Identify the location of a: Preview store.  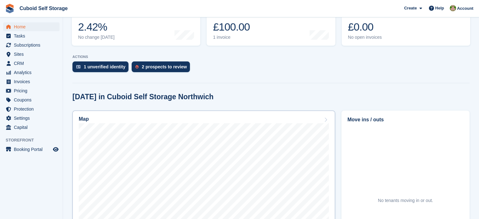
(56, 149).